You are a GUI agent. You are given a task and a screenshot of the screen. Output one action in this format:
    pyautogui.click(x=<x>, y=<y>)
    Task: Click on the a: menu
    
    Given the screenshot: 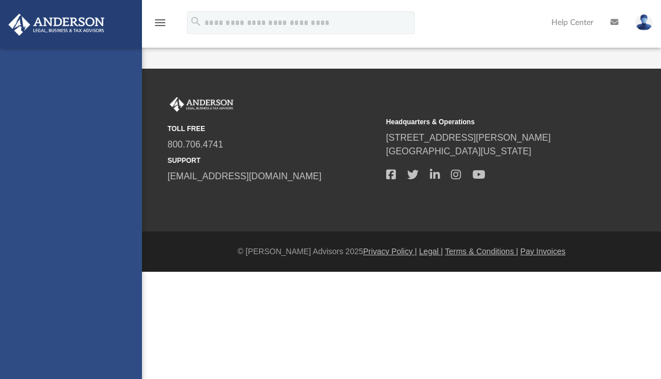 What is the action you would take?
    pyautogui.click(x=160, y=26)
    